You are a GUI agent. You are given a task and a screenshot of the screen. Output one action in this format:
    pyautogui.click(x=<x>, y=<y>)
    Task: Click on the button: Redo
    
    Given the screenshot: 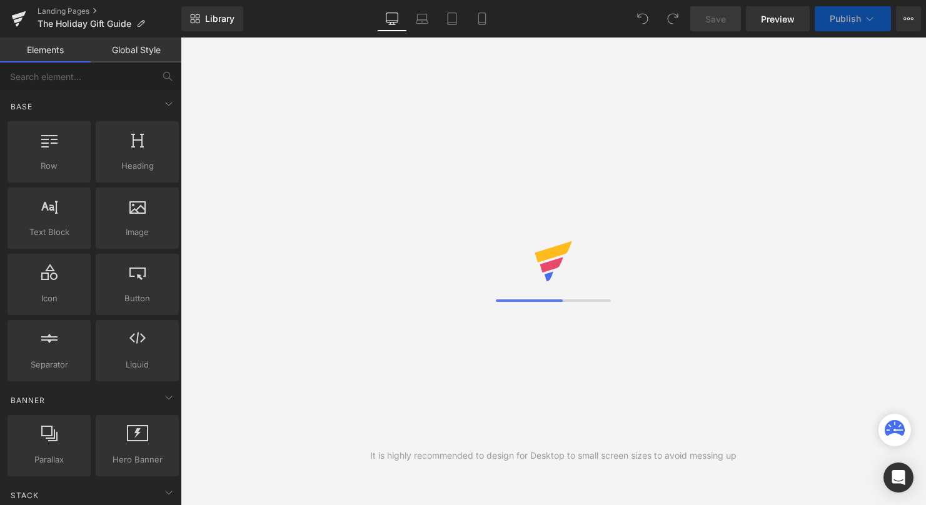 What is the action you would take?
    pyautogui.click(x=673, y=19)
    